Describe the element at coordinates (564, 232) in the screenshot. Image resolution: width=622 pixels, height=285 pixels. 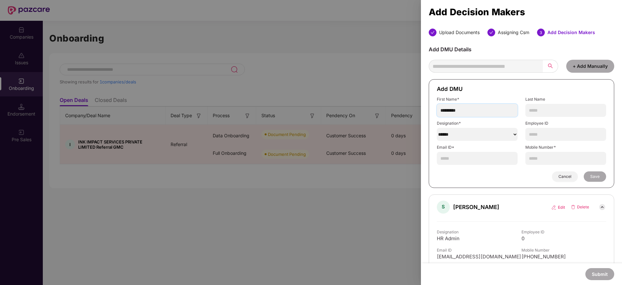
I see `span: Employee ID` at that location.